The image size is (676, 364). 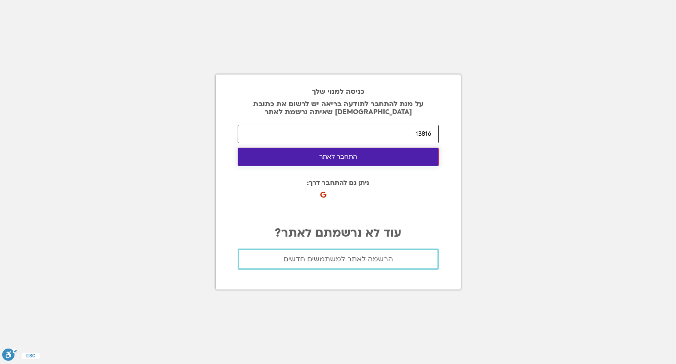 What do you see at coordinates (338, 259) in the screenshot?
I see `a: הרשמה לאתר למשתמשים חדשים` at bounding box center [338, 259].